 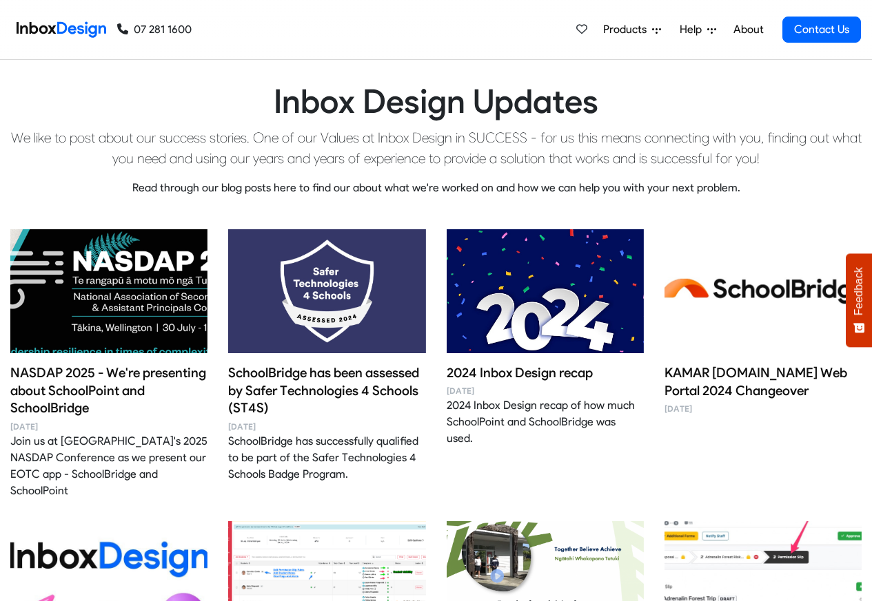 I want to click on h4: SchoolBridge has been assessed by Safer Technologies 4 Schools (ST4S), so click(x=327, y=391).